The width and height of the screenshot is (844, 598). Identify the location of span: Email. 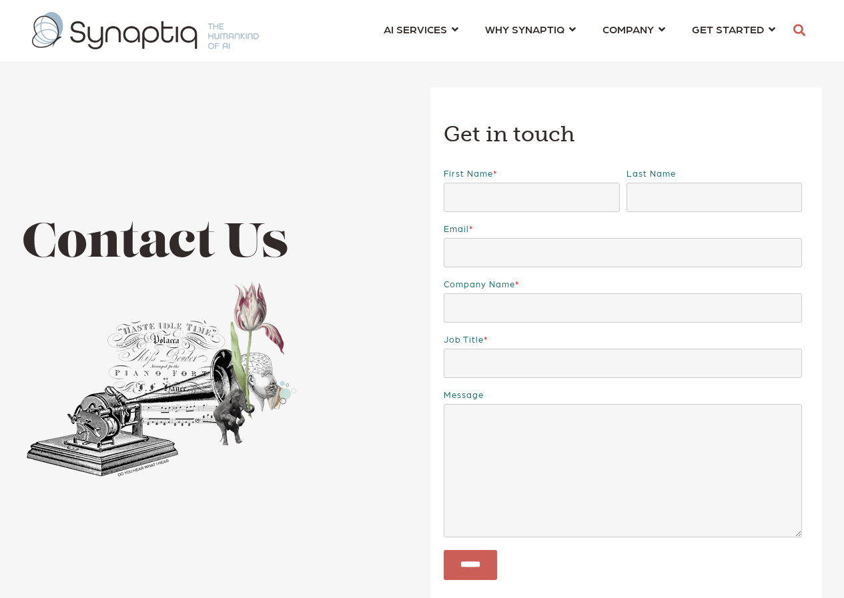
(456, 228).